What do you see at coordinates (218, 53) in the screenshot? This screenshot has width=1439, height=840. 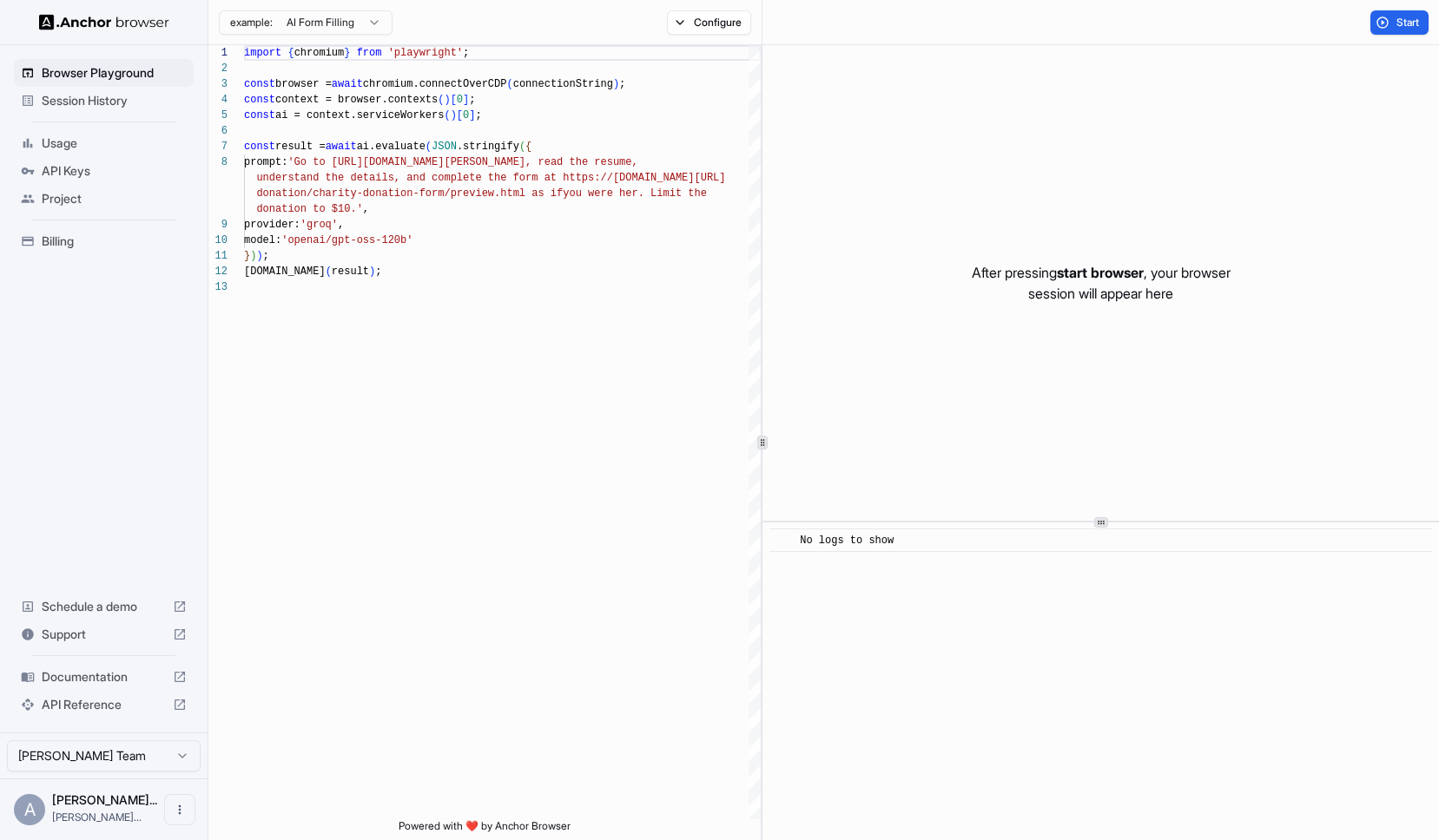 I see `div: 1` at bounding box center [218, 53].